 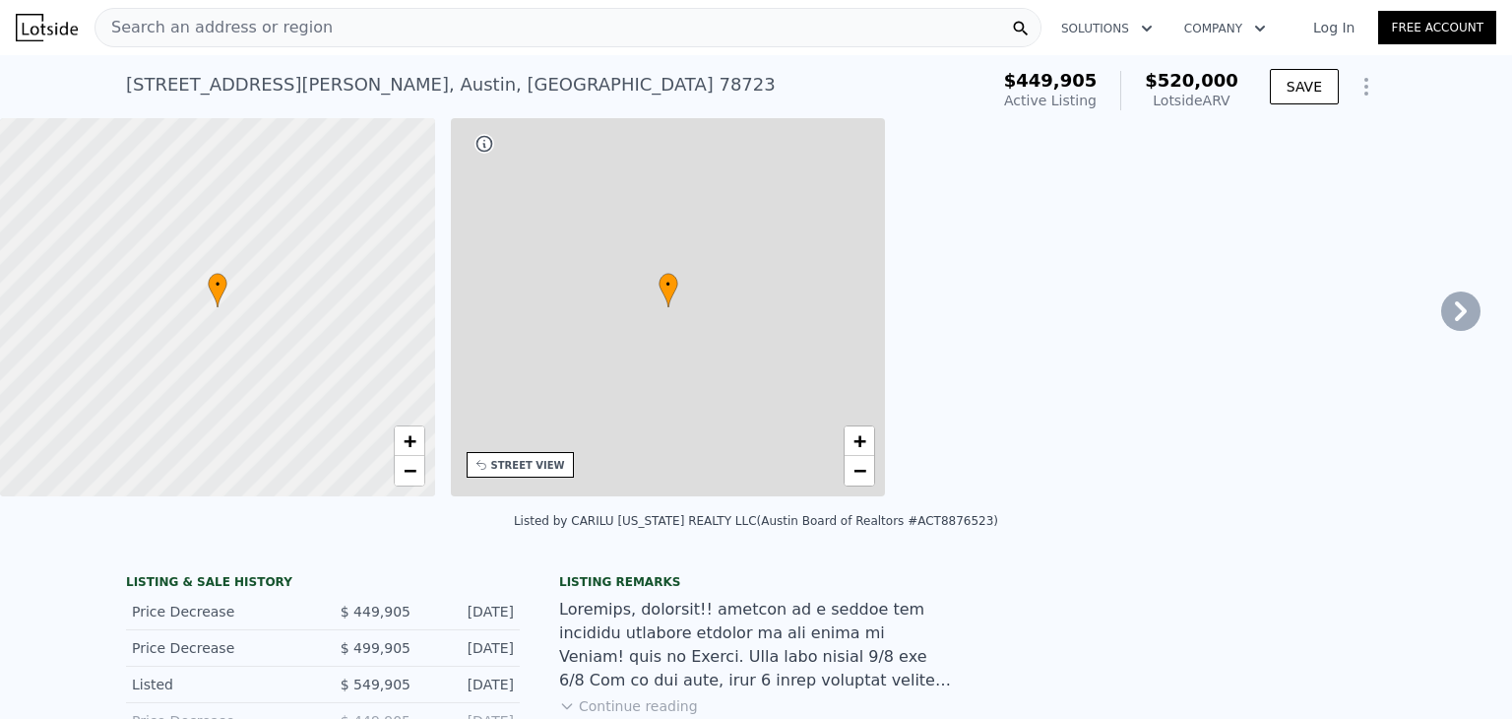 I want to click on span: Search an address or region, so click(x=214, y=28).